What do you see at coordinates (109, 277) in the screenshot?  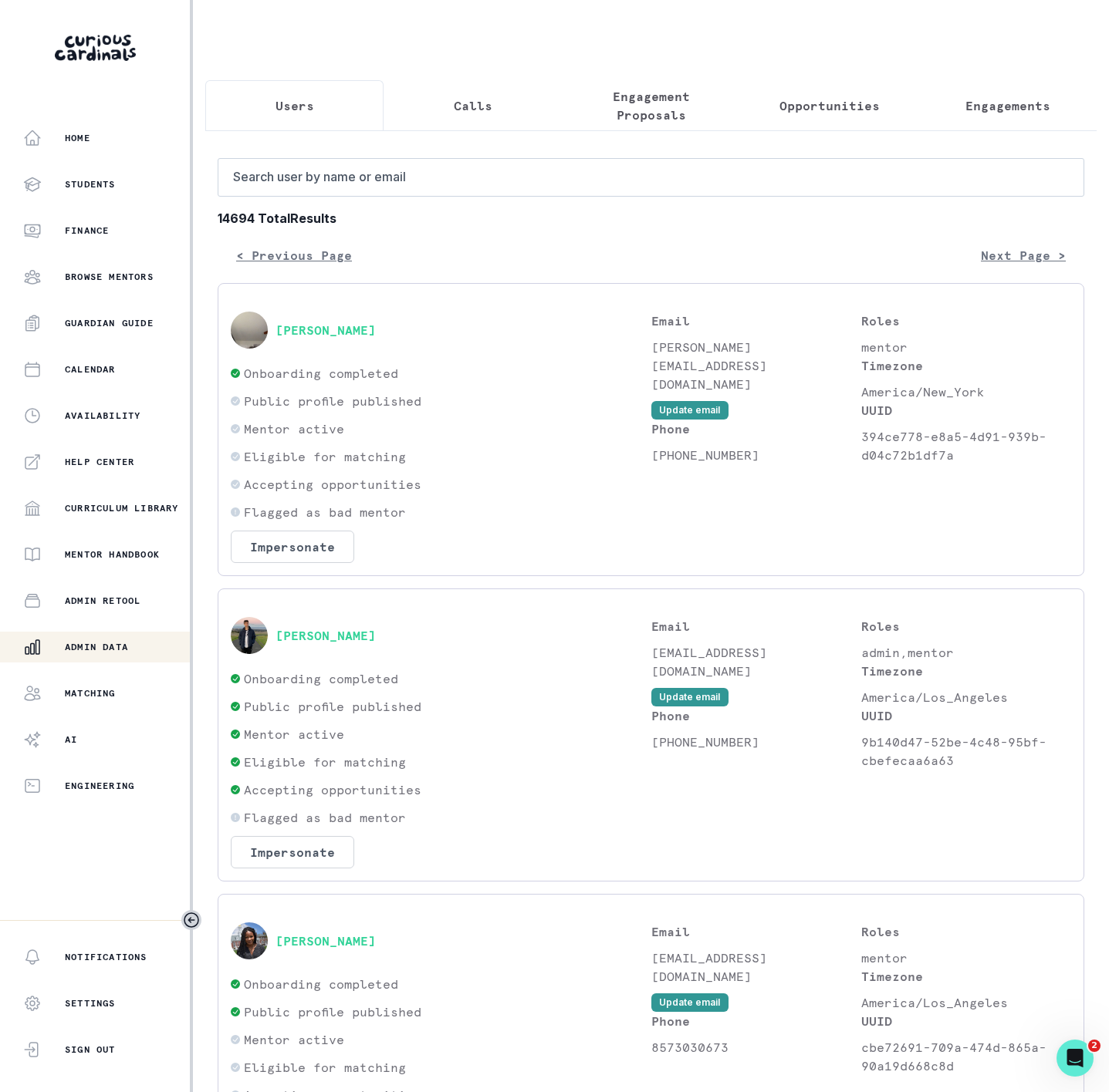 I see `p: Browse Mentors` at bounding box center [109, 277].